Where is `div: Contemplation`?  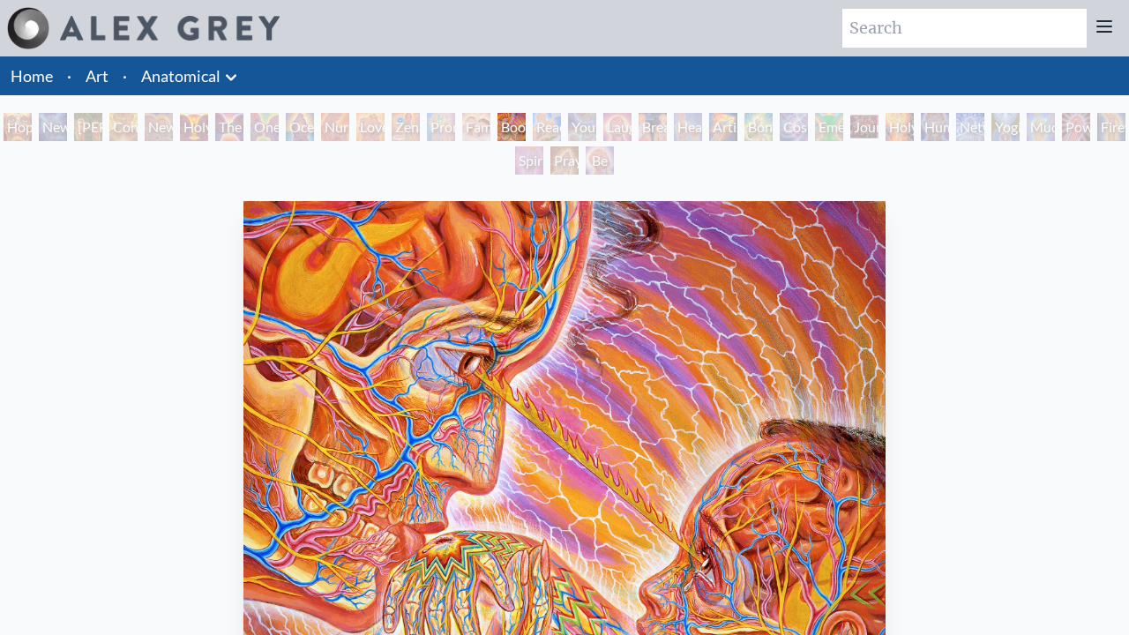 div: Contemplation is located at coordinates (124, 127).